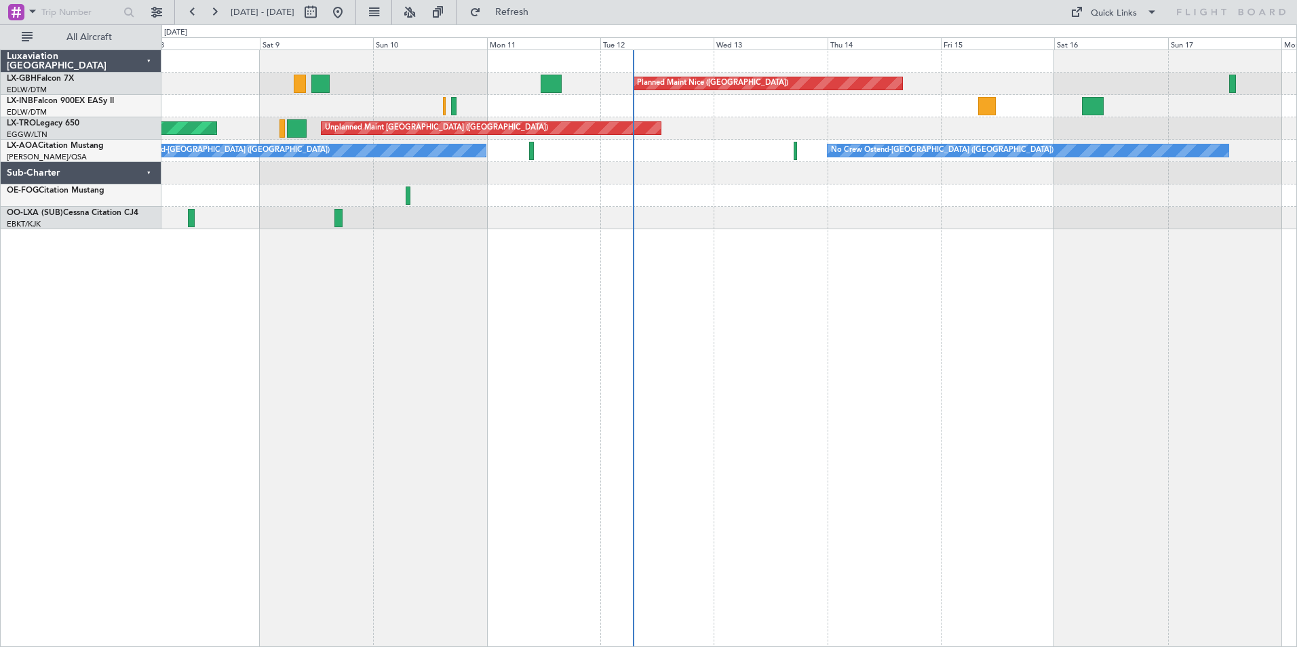  What do you see at coordinates (20, 101) in the screenshot?
I see `span: LX-INB` at bounding box center [20, 101].